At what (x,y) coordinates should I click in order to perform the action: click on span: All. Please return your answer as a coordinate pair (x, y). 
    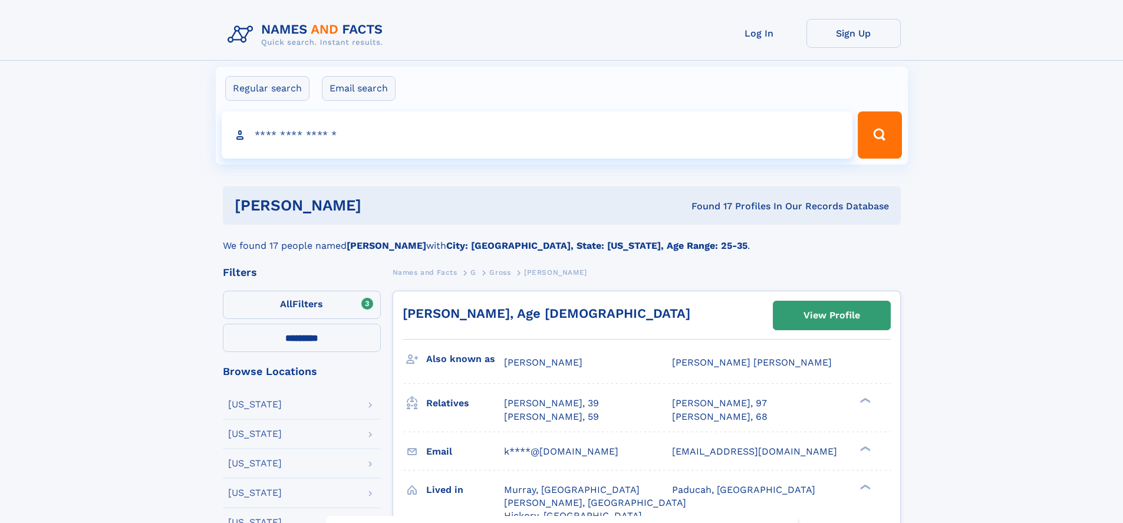
    Looking at the image, I should click on (286, 304).